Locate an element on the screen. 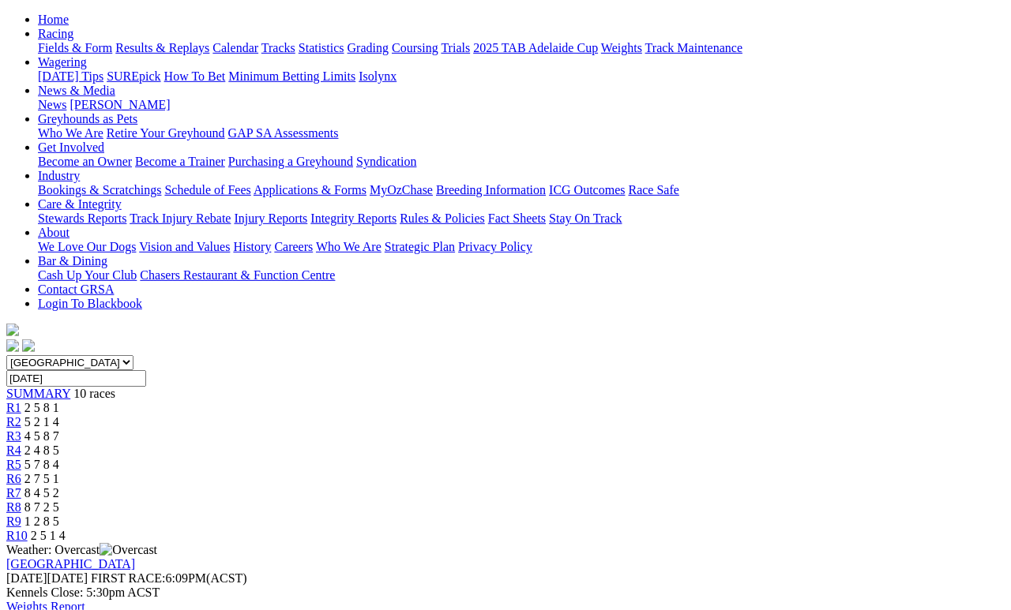 This screenshot has width=1011, height=610. div: Wagering is located at coordinates (521, 77).